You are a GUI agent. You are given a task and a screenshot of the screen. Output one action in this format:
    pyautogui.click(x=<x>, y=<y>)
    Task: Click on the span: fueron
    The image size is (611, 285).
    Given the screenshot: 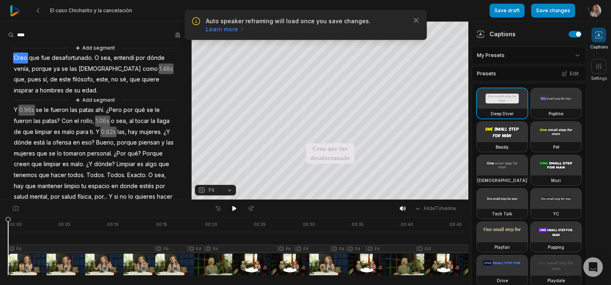 What is the action you would take?
    pyautogui.click(x=59, y=110)
    